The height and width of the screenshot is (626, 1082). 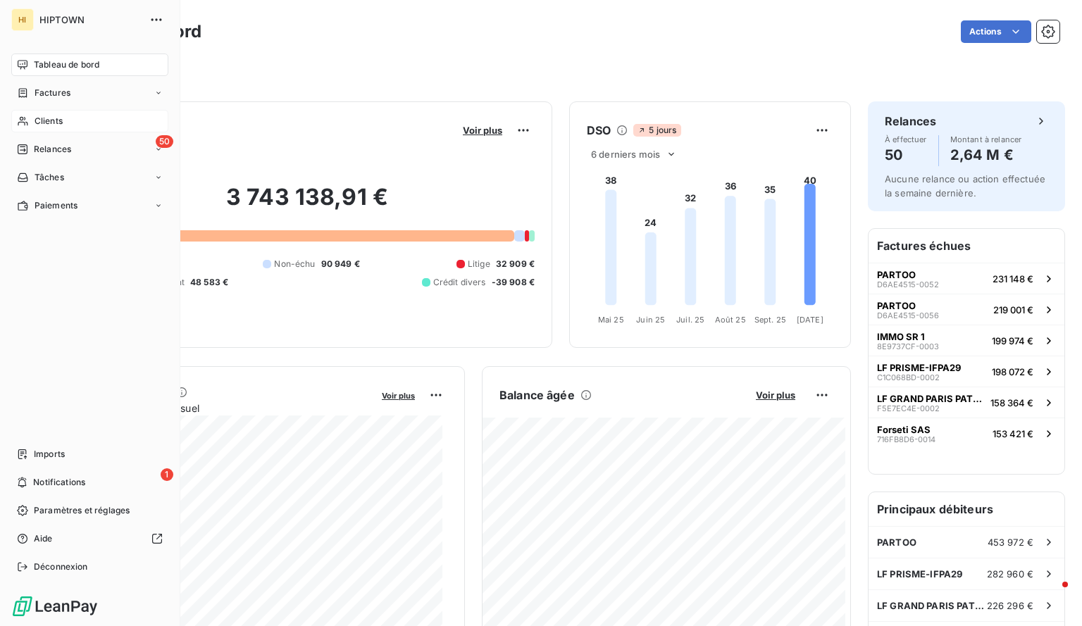 What do you see at coordinates (513, 283) in the screenshot?
I see `span: -39 908 €` at bounding box center [513, 283].